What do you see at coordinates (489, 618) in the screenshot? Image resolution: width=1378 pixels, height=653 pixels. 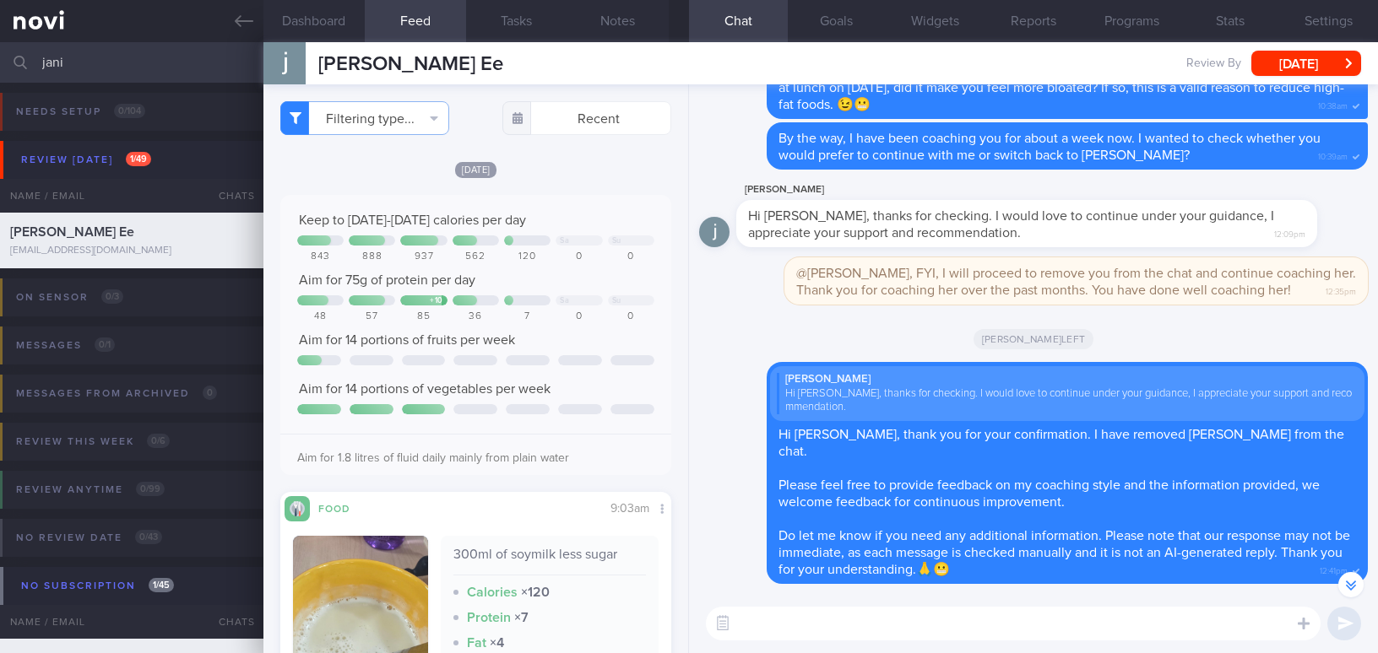 I see `strong: Protein` at bounding box center [489, 618].